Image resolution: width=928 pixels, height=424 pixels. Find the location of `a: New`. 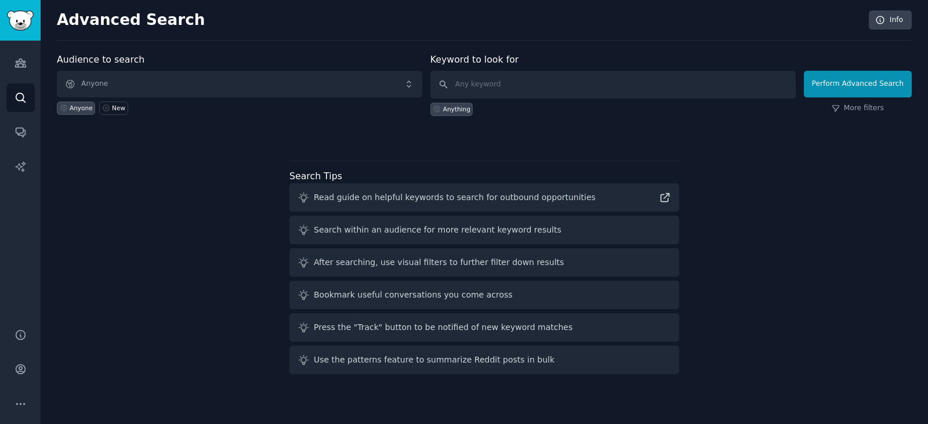

a: New is located at coordinates (113, 108).